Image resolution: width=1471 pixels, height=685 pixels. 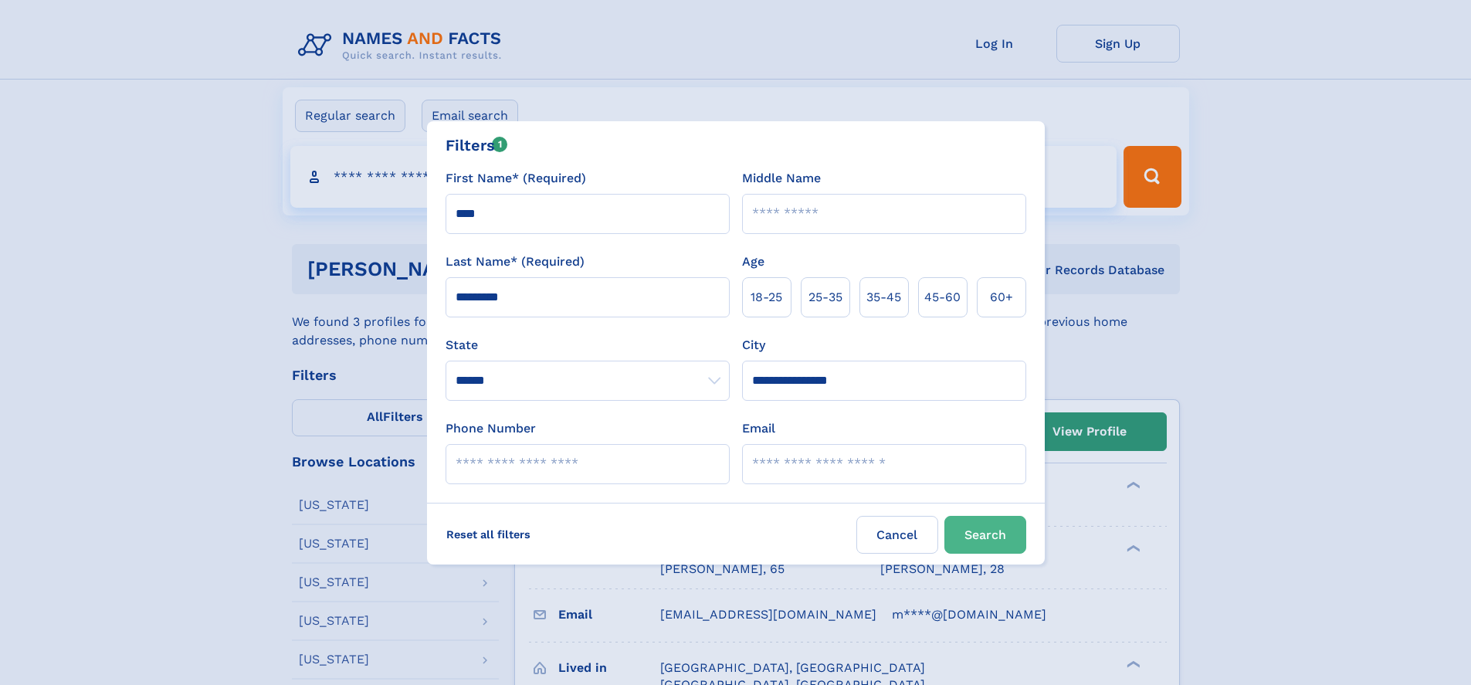 I want to click on label: First Name* (Required), so click(x=516, y=178).